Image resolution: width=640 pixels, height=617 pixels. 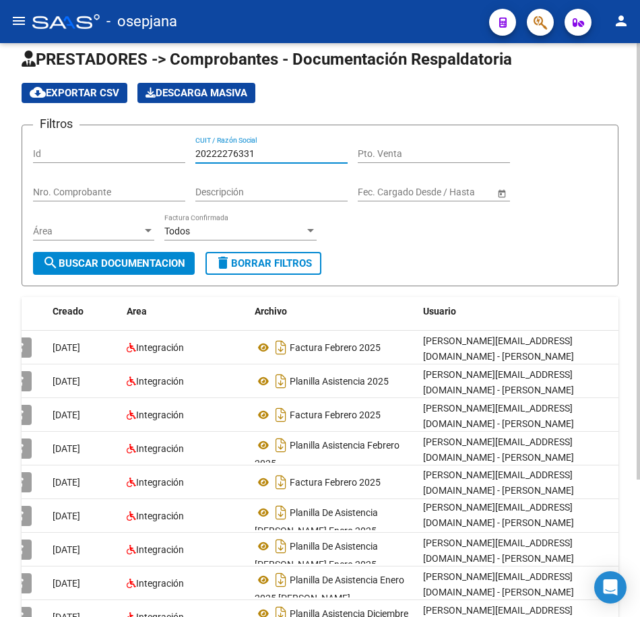 I want to click on span: - osepjana, so click(x=142, y=22).